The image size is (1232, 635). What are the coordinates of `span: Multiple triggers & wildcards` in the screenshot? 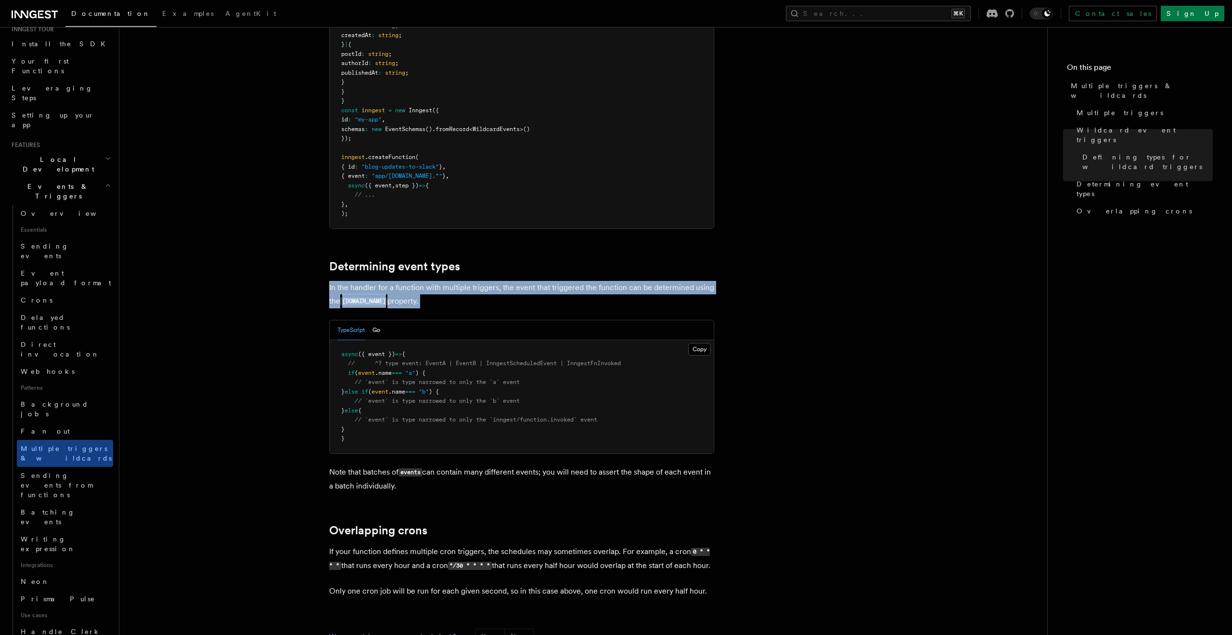 It's located at (1142, 91).